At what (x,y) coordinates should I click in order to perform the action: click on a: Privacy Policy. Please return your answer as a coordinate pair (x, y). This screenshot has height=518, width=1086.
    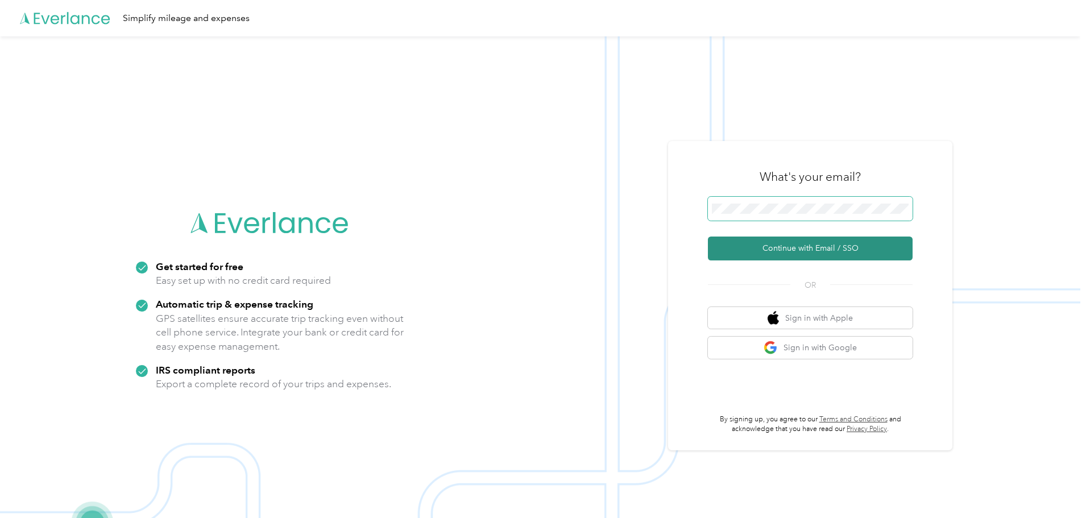
    Looking at the image, I should click on (866, 429).